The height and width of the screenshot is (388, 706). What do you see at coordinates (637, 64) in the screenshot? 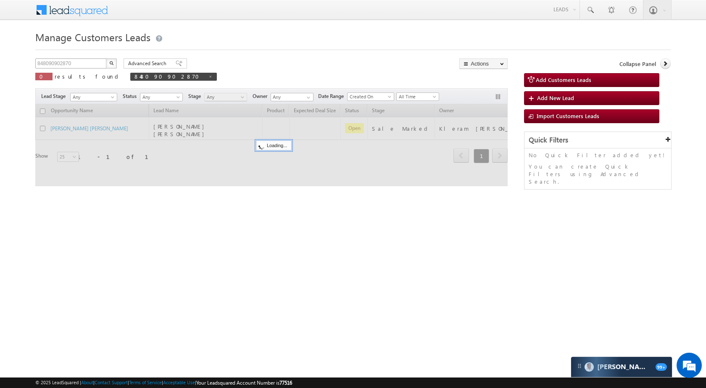
I see `span: Collapse Panel` at bounding box center [637, 64].